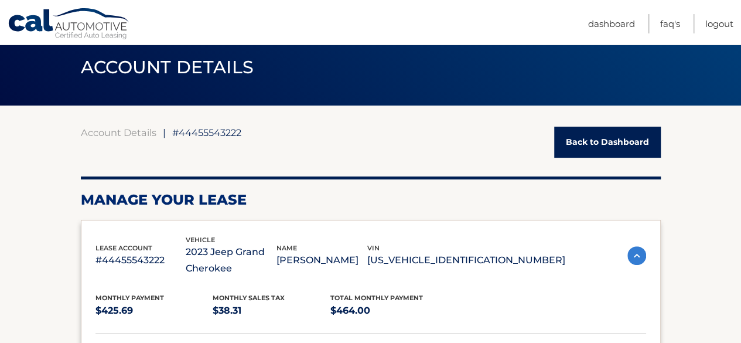  What do you see at coordinates (720, 23) in the screenshot?
I see `a: Logout` at bounding box center [720, 23].